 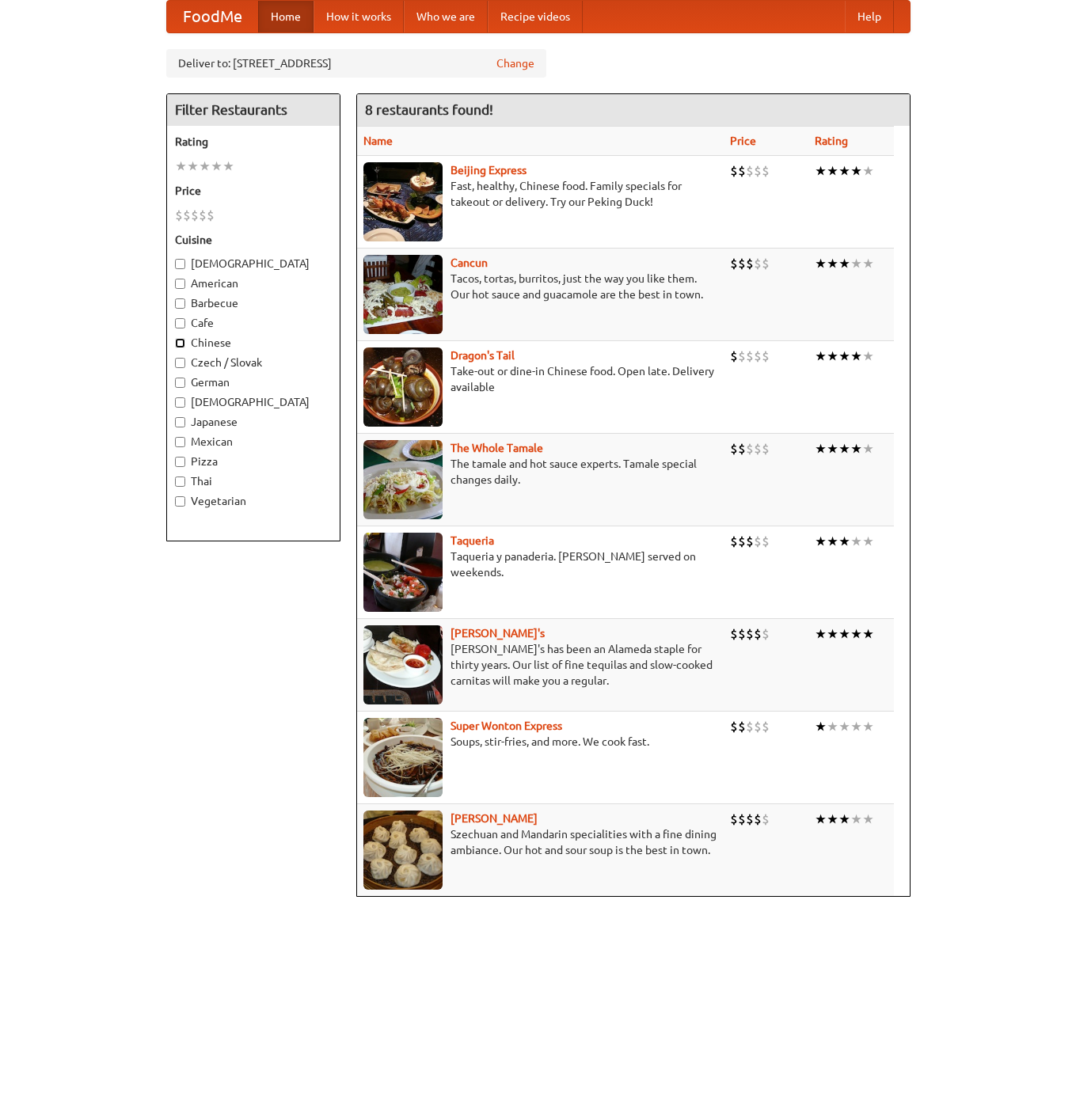 I want to click on p: The tamale and hot sauce experts. Tamale special changes daily., so click(x=540, y=472).